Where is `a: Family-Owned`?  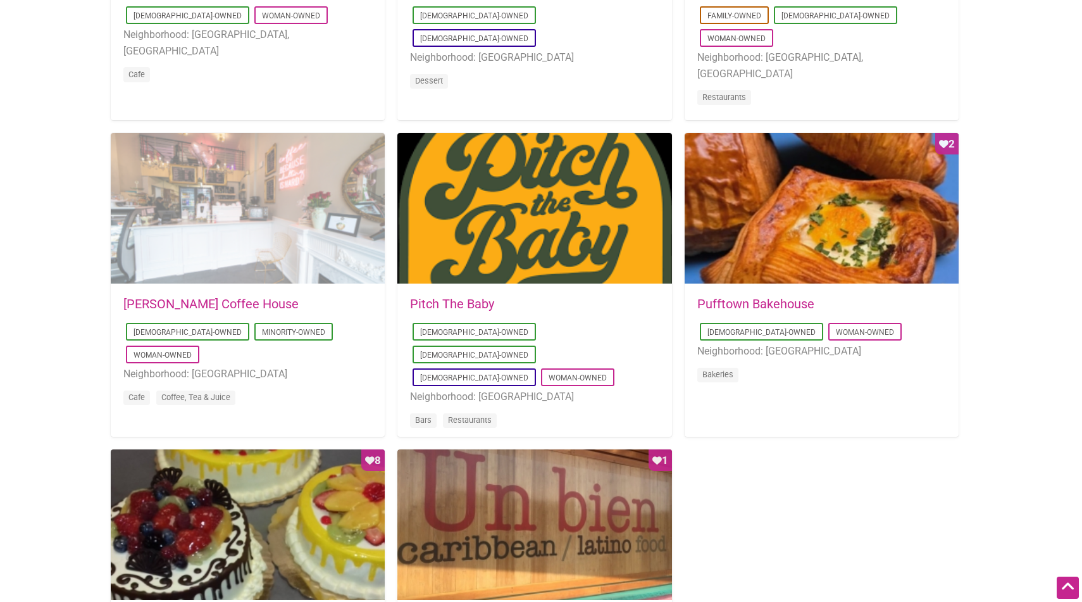 a: Family-Owned is located at coordinates (734, 16).